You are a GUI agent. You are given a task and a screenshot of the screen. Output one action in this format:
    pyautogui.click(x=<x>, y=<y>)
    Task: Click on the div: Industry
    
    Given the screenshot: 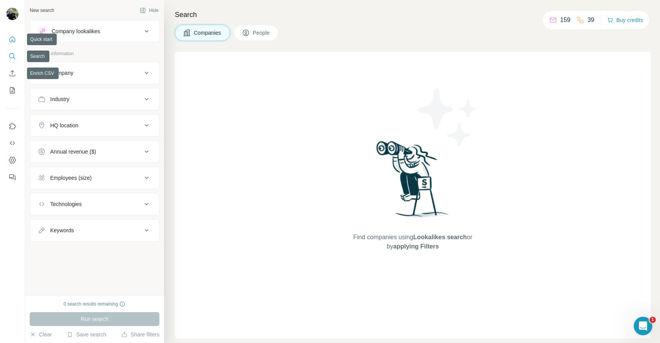 What is the action you would take?
    pyautogui.click(x=60, y=99)
    